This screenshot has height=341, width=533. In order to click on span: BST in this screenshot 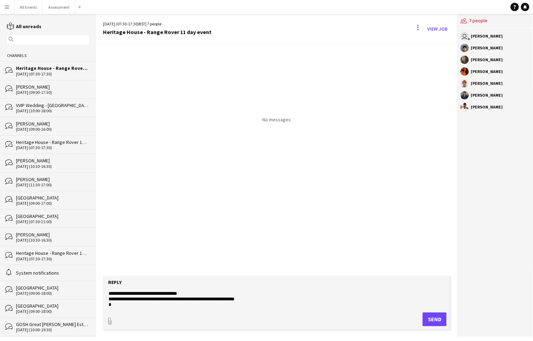, I will do `click(142, 24)`.